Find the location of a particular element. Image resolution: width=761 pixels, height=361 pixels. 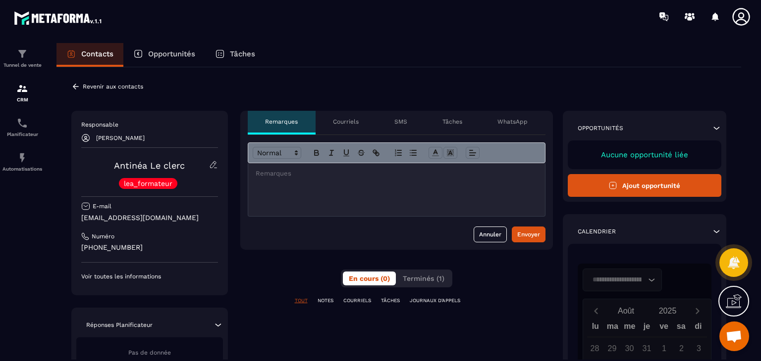

a: formationformationCRM is located at coordinates (22, 93).